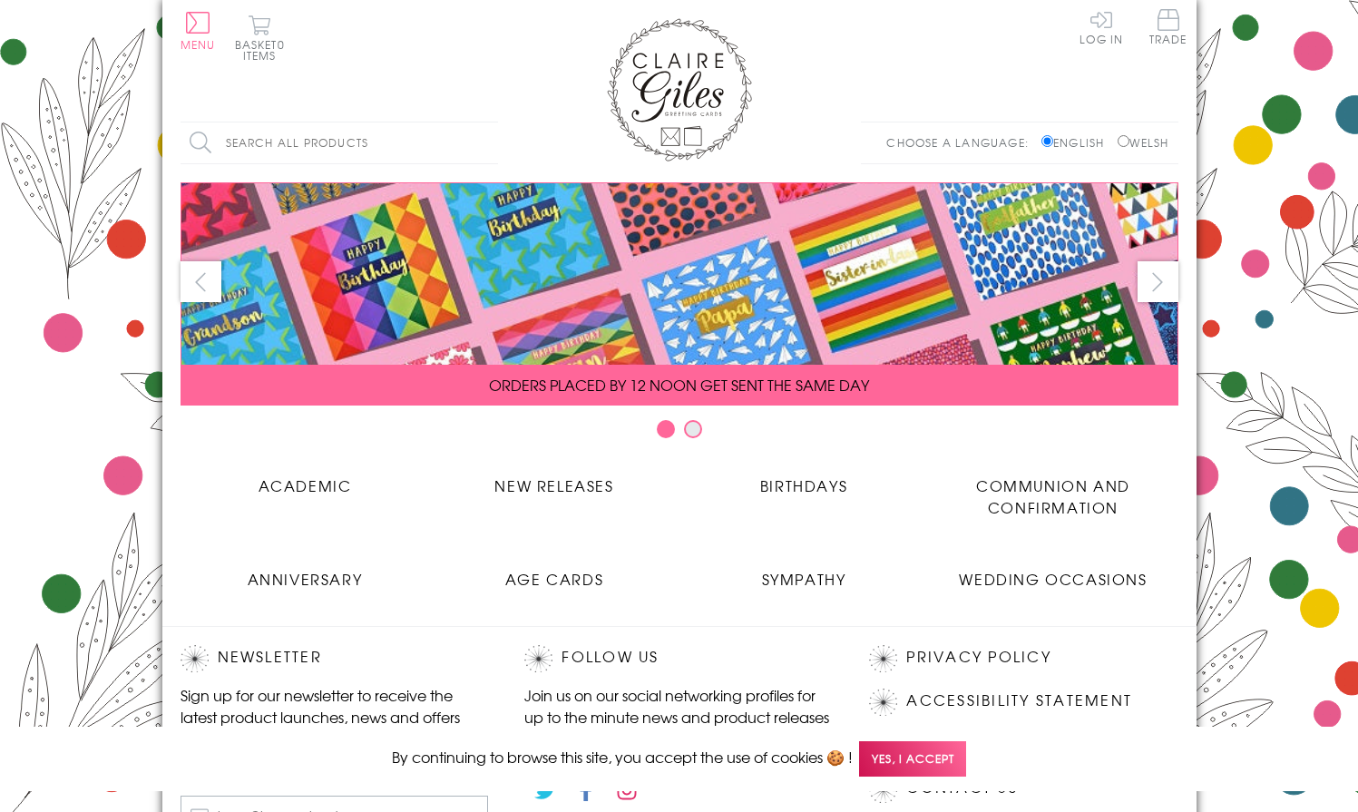  Describe the element at coordinates (804, 579) in the screenshot. I see `span: Sympathy` at that location.